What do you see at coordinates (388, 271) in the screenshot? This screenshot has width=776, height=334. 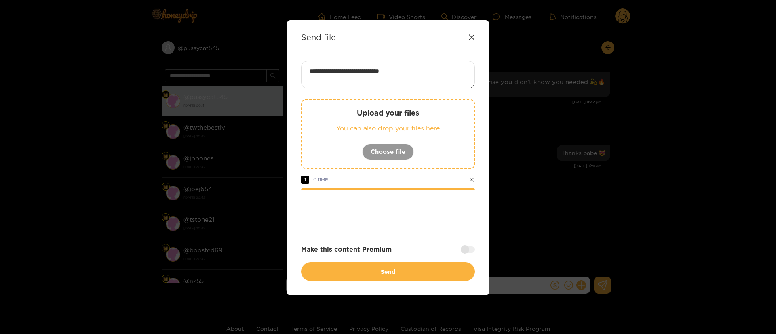 I see `button: Send` at bounding box center [388, 271].